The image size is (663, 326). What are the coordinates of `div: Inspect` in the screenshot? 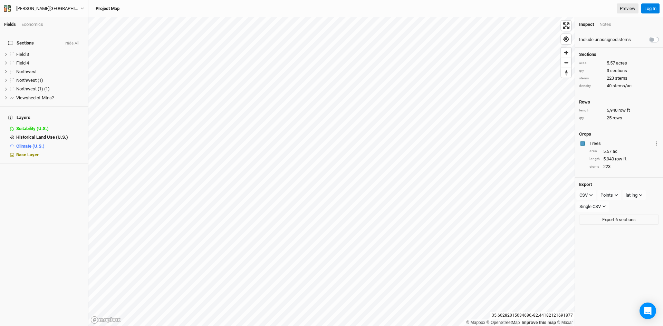 It's located at (586, 25).